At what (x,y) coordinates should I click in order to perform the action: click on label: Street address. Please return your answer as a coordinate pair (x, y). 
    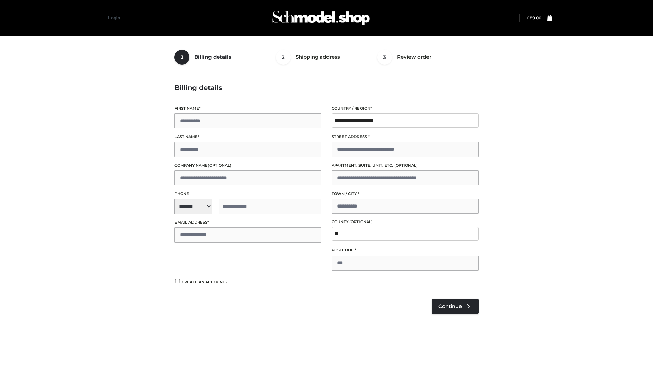
    Looking at the image, I should click on (405, 136).